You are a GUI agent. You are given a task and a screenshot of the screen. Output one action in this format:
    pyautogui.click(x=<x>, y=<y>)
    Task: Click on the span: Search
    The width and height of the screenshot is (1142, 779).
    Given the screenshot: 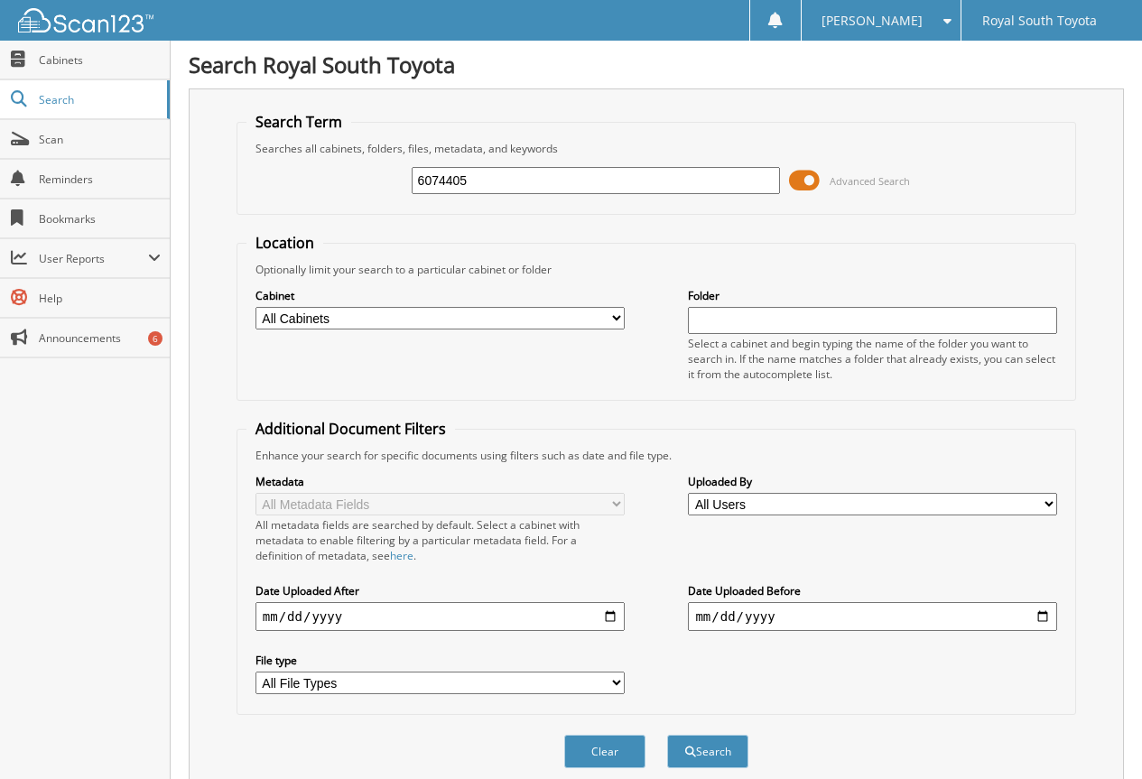 What is the action you would take?
    pyautogui.click(x=98, y=99)
    